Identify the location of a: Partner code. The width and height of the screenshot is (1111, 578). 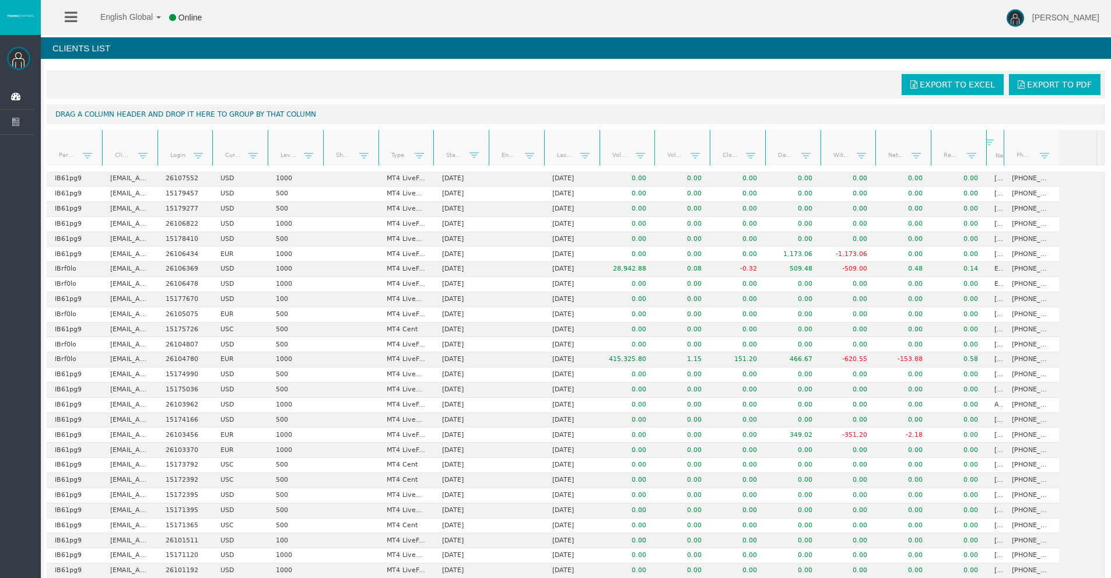
(67, 155).